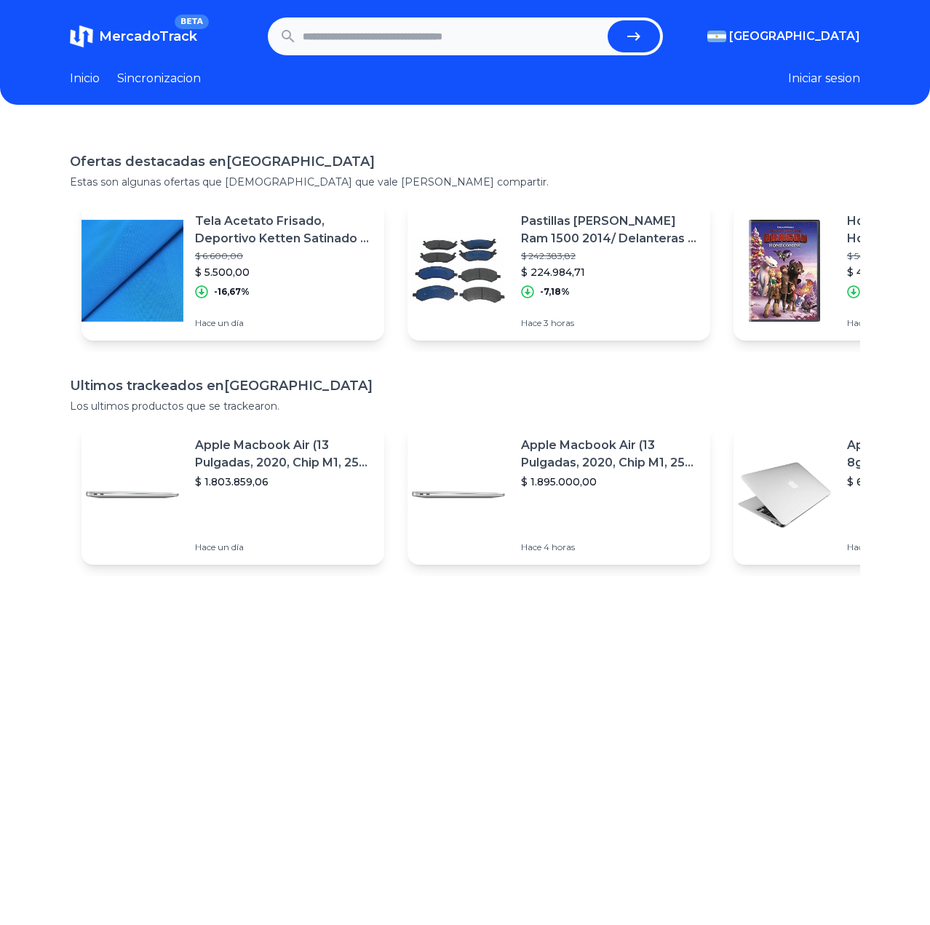  Describe the element at coordinates (148, 36) in the screenshot. I see `span: MercadoTrack` at that location.